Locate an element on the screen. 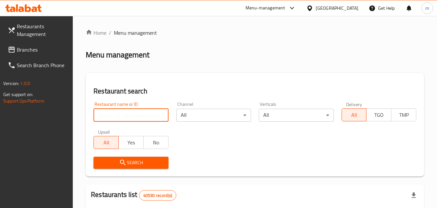  h2: Menu management is located at coordinates (118, 55).